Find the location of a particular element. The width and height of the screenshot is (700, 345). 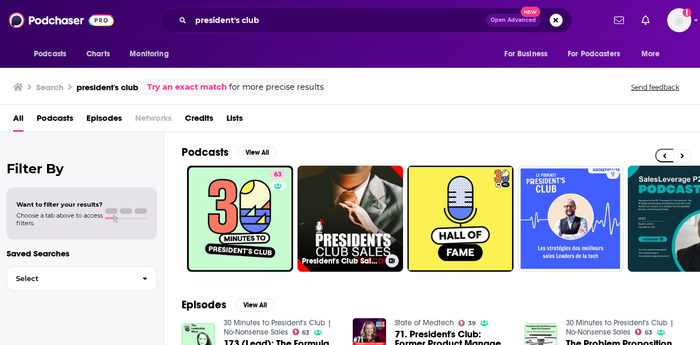

a: Podcasts is located at coordinates (55, 120).